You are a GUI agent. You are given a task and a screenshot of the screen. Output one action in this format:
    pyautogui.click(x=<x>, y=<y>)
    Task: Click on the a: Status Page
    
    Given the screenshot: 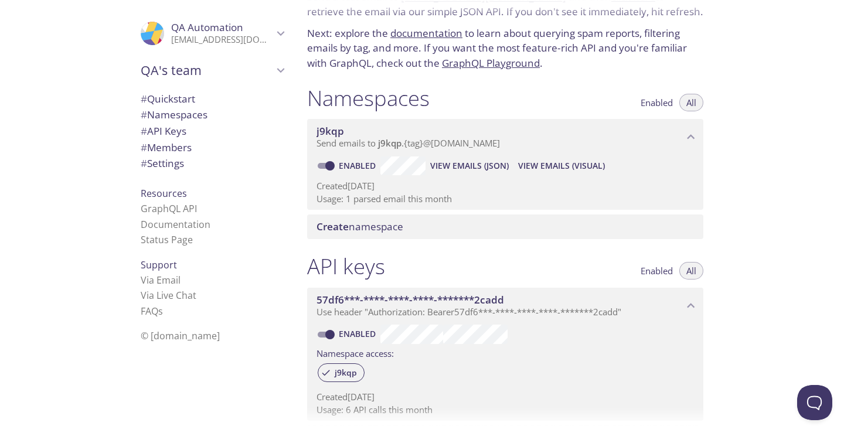 What is the action you would take?
    pyautogui.click(x=166, y=240)
    